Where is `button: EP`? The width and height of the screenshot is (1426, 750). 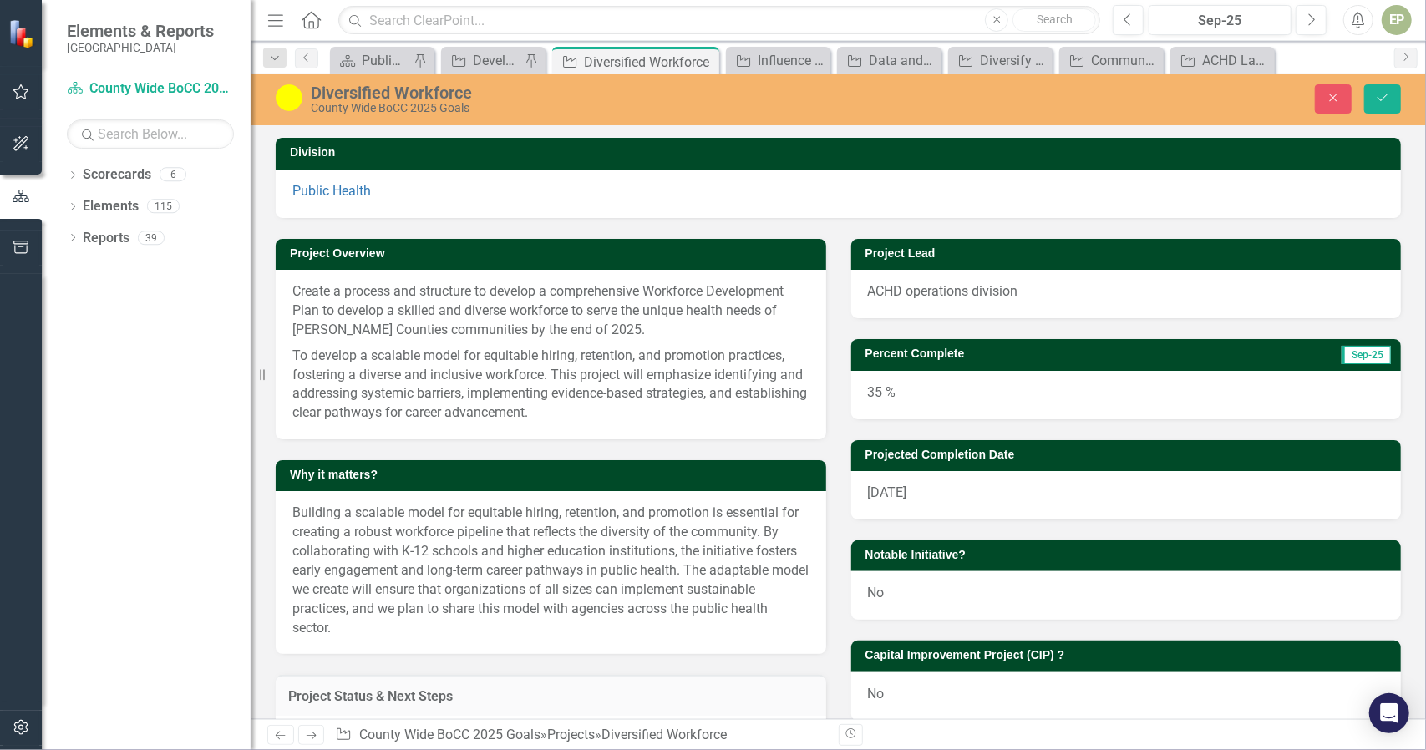
button: EP is located at coordinates (1397, 20).